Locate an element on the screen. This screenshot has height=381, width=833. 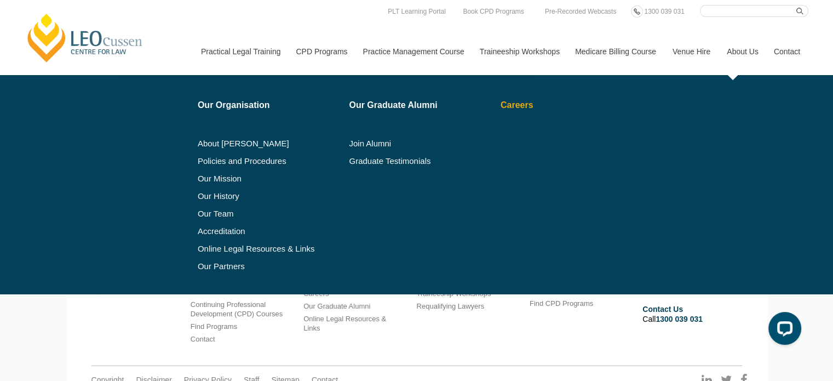
a: Policies and Procedures is located at coordinates (270, 161).